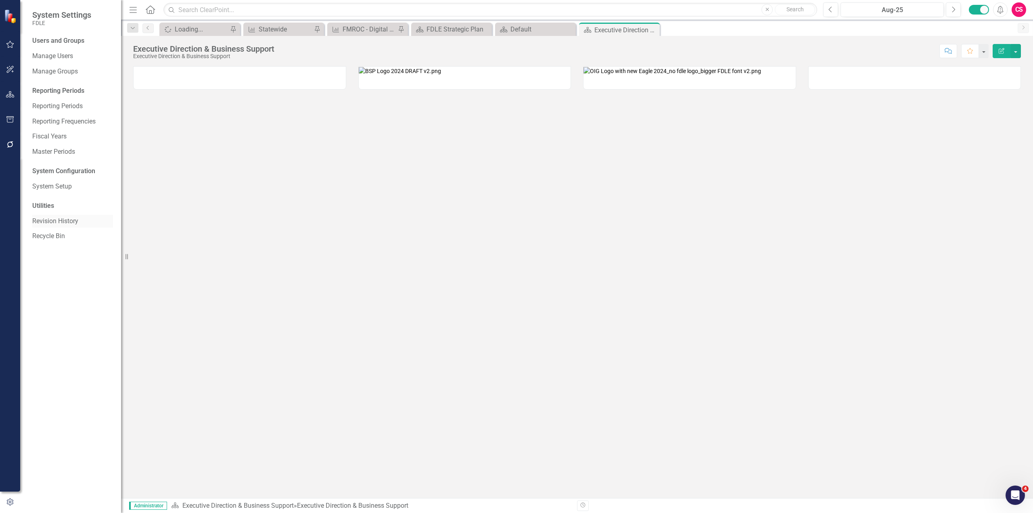  I want to click on div: Aug-25, so click(892, 10).